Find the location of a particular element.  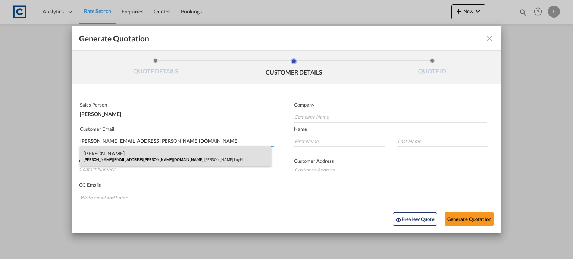

input: Customer Address is located at coordinates (391, 170).